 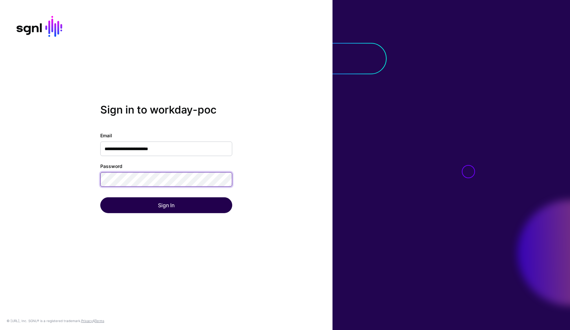 What do you see at coordinates (111, 166) in the screenshot?
I see `label: Password` at bounding box center [111, 166].